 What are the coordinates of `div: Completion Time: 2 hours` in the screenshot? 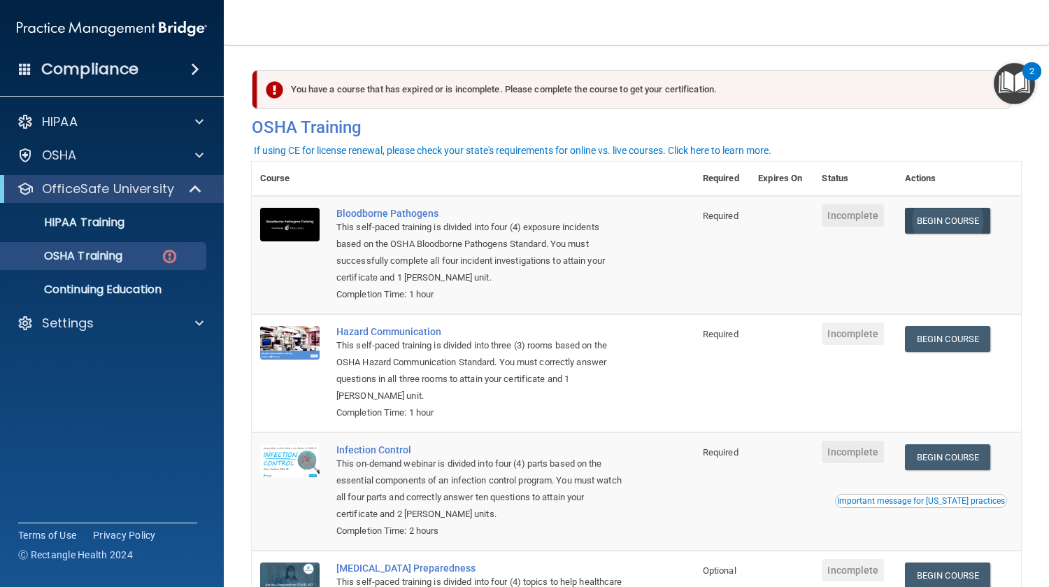 It's located at (481, 531).